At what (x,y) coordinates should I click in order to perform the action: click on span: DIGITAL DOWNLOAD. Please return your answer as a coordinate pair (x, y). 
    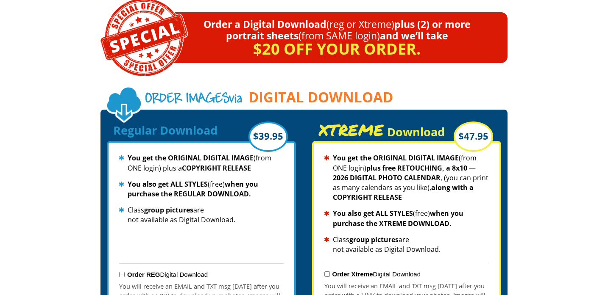
    Looking at the image, I should click on (320, 97).